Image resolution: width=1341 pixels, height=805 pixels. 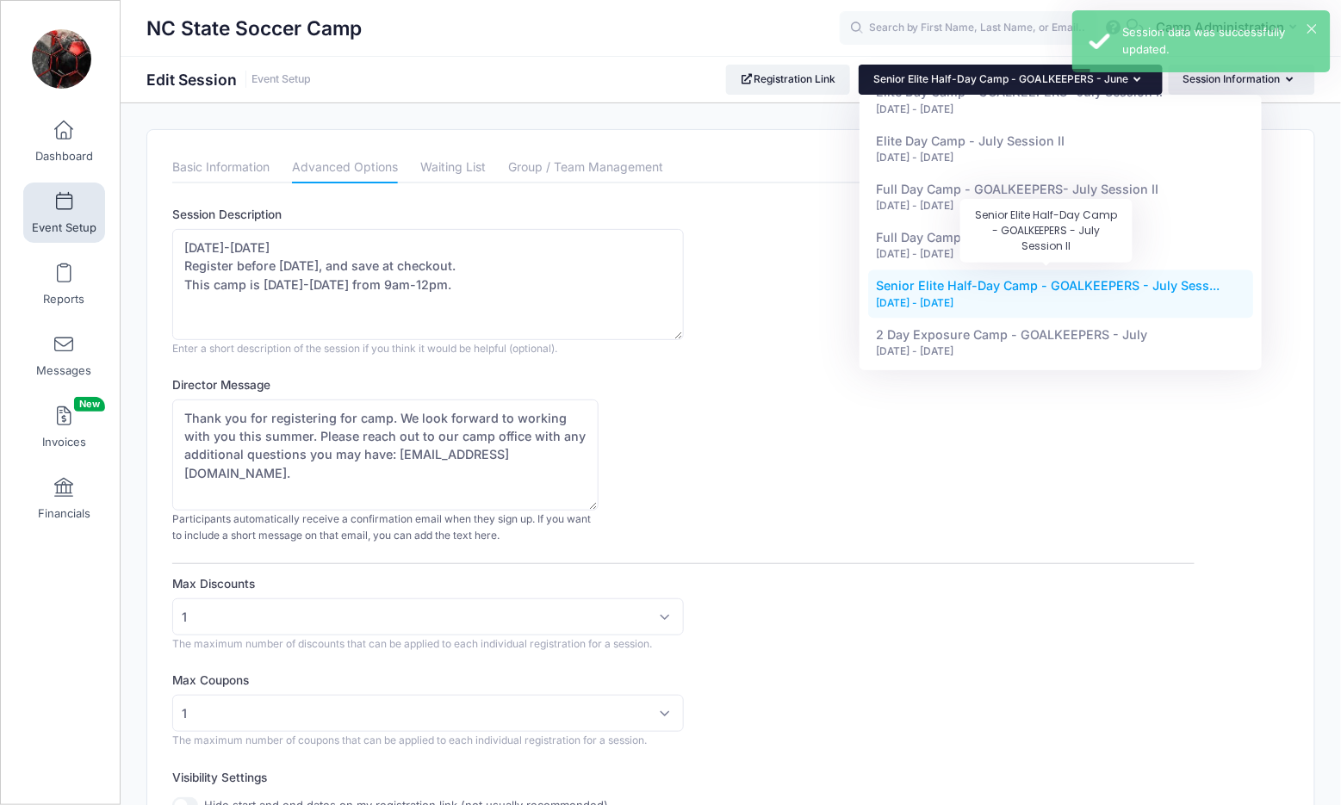 What do you see at coordinates (345, 168) in the screenshot?
I see `a: Advanced Options` at bounding box center [345, 168].